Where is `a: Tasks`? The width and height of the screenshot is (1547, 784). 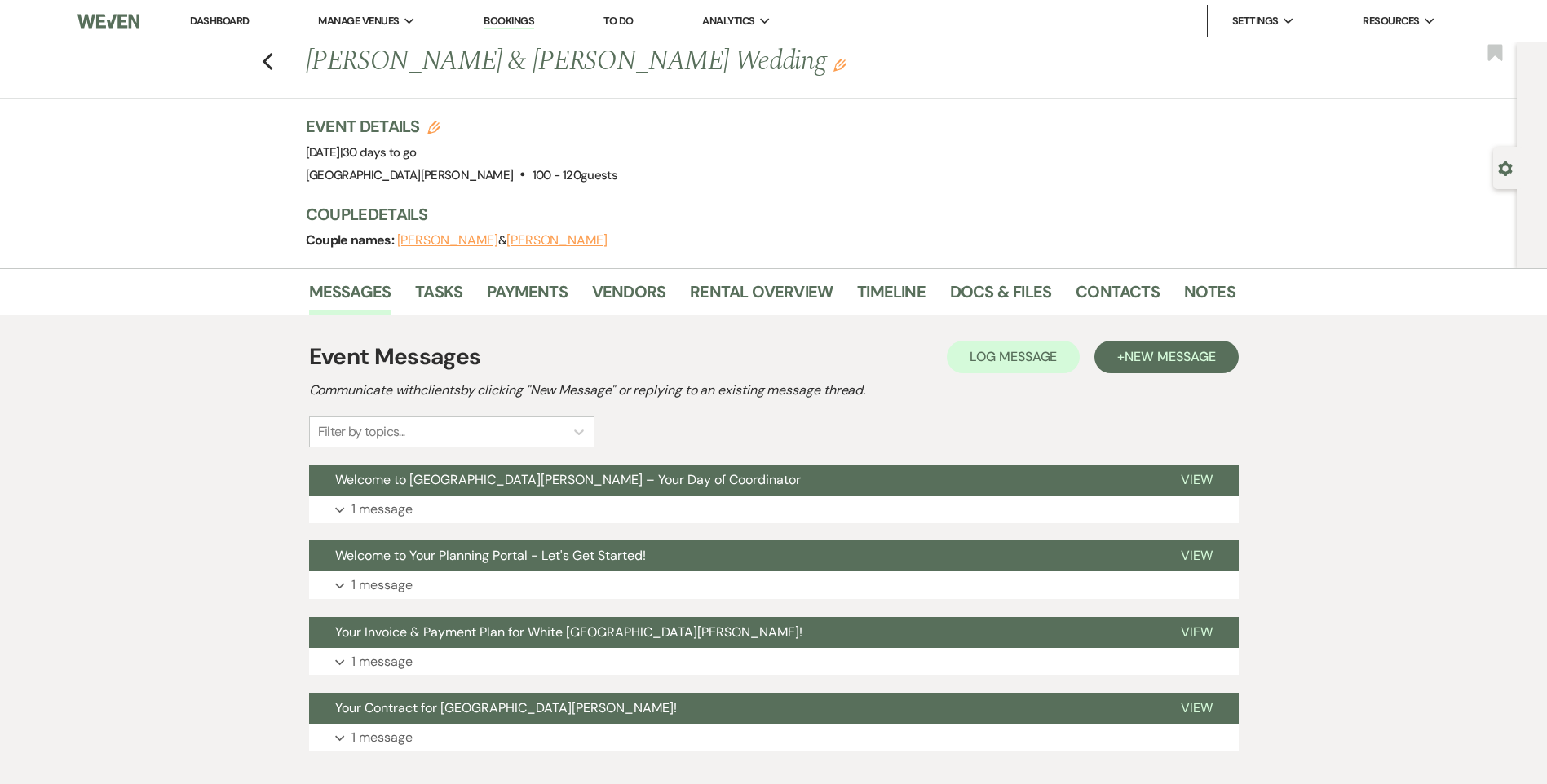
a: Tasks is located at coordinates (439, 296).